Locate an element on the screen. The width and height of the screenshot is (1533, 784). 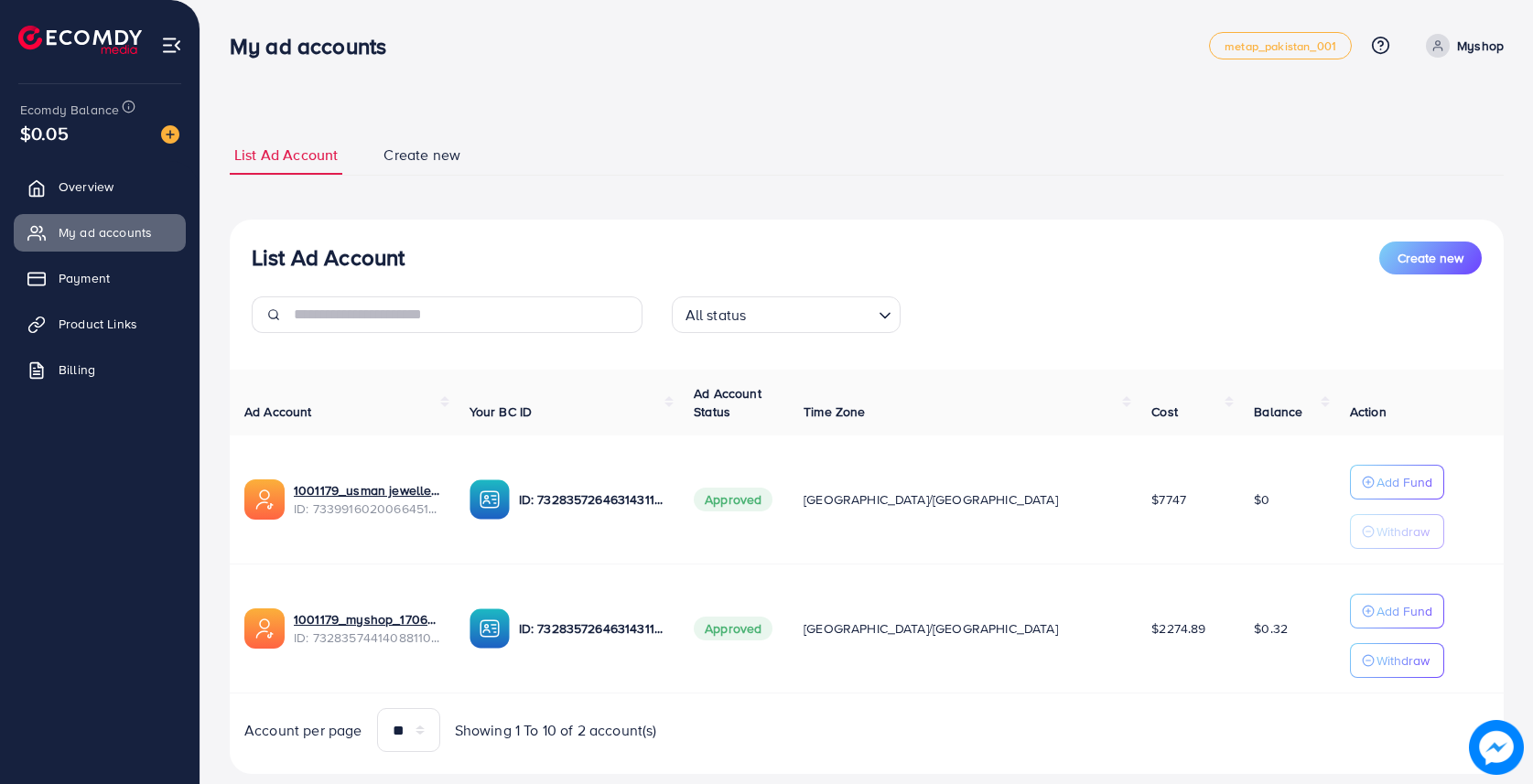
span: $0.32 is located at coordinates (1270, 629).